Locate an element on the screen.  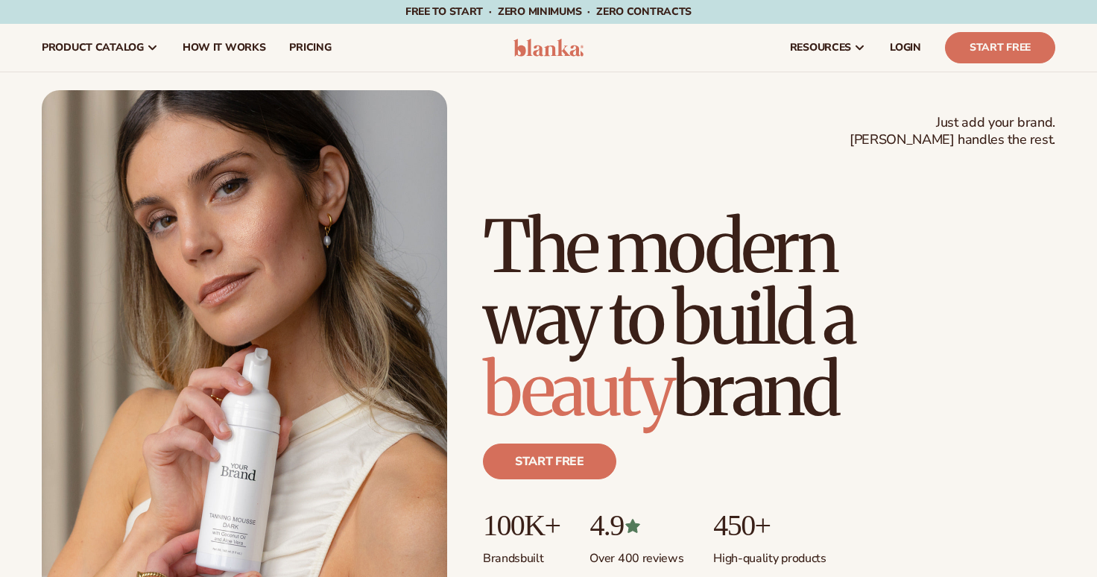
p: 4.9 is located at coordinates (636, 525).